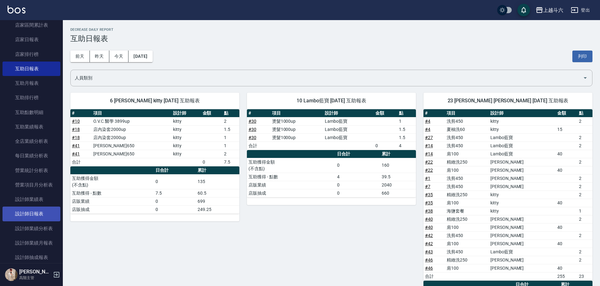  I want to click on a: 營業統計分析表, so click(31, 171).